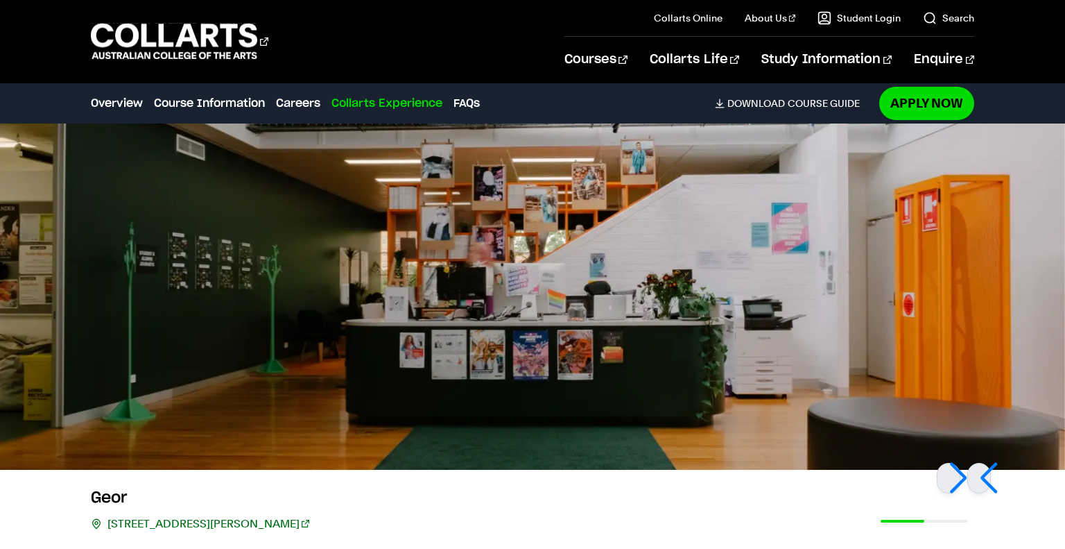 This screenshot has width=1065, height=549. I want to click on a: DownloadCourse Guide, so click(793, 103).